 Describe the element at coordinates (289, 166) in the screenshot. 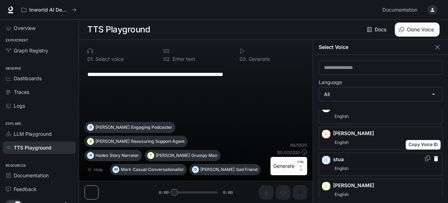

I see `button: GenerateCTRL +⏎` at that location.